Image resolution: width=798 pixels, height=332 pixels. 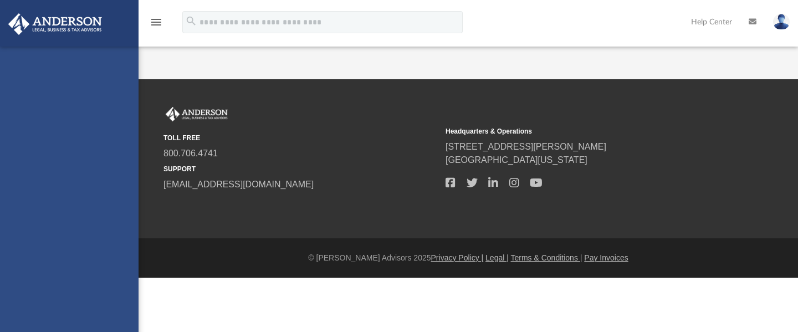 What do you see at coordinates (300, 169) in the screenshot?
I see `small: SUPPORT` at bounding box center [300, 169].